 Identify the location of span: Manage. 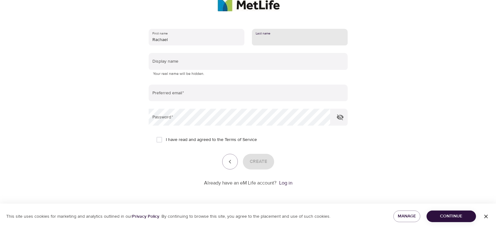
(407, 216).